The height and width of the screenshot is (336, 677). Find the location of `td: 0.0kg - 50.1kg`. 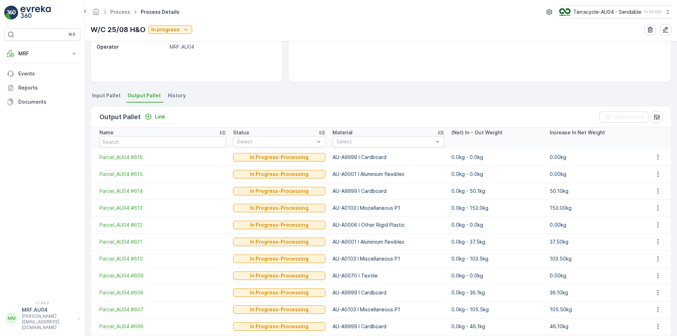

td: 0.0kg - 50.1kg is located at coordinates (497, 191).